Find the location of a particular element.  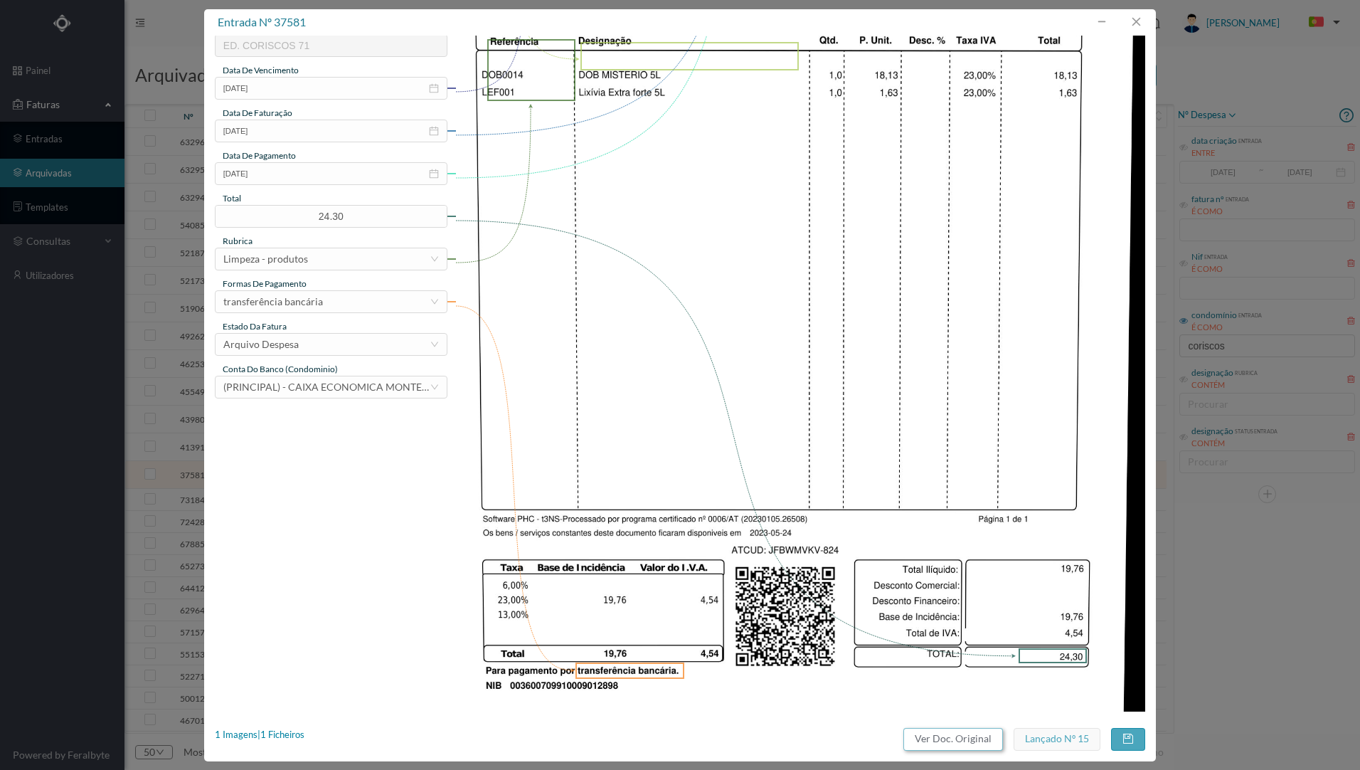

div: Arquivo Despesa is located at coordinates (261, 344).